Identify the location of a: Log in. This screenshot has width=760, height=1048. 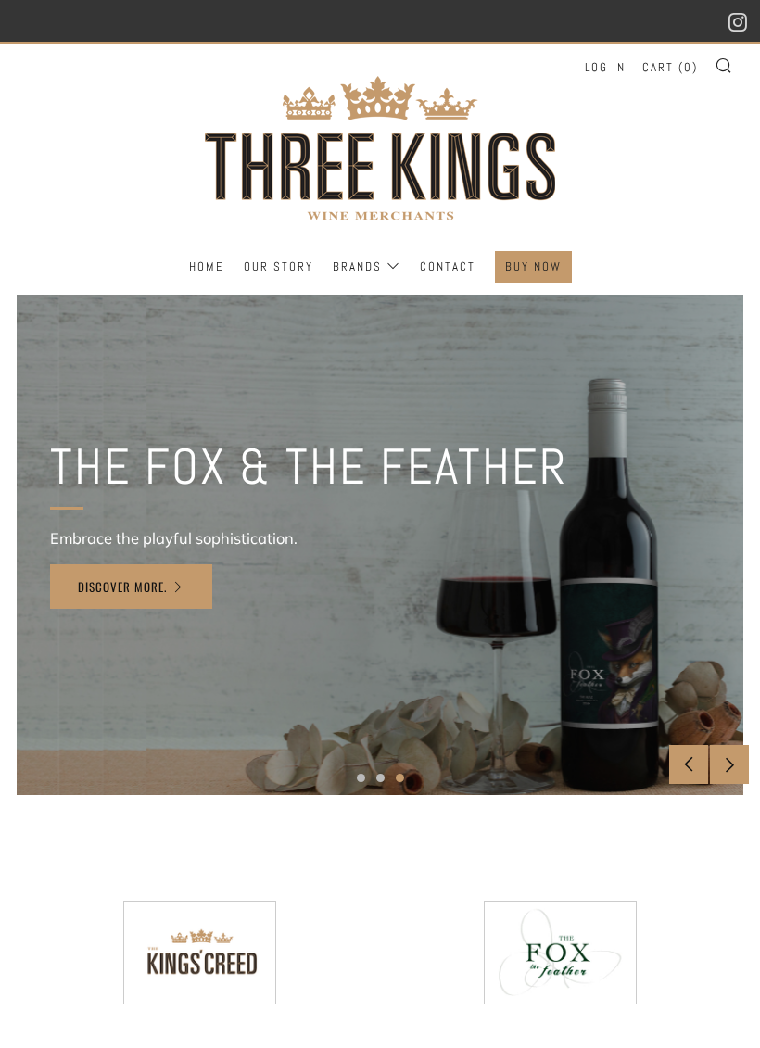
(605, 68).